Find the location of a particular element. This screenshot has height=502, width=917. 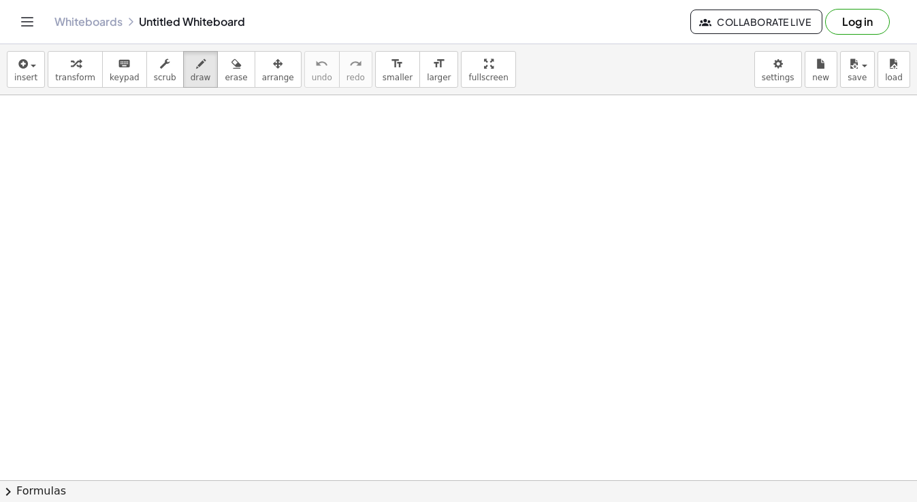

button: Collaborate Live is located at coordinates (756, 22).